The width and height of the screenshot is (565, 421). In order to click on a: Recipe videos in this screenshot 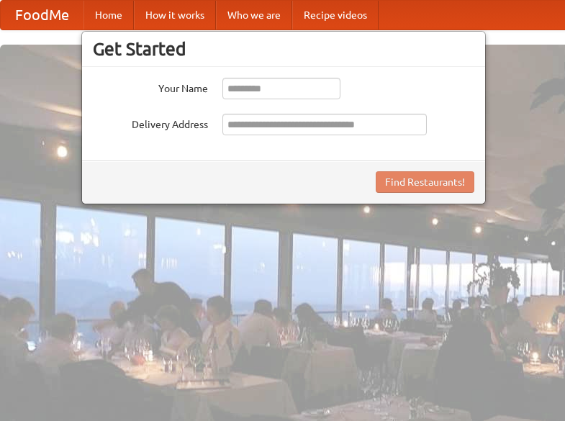, I will do `click(335, 15)`.